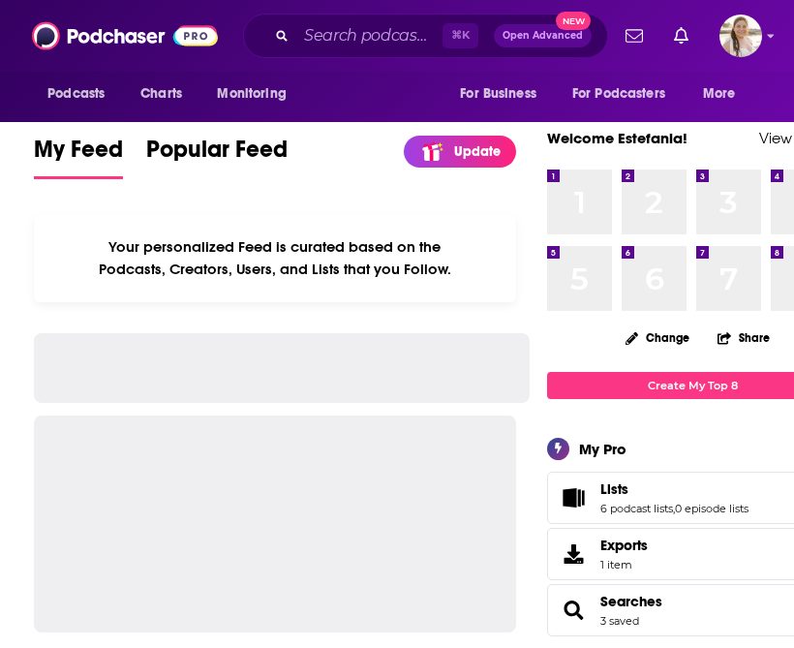  What do you see at coordinates (369, 36) in the screenshot?
I see `input: Search podcasts, credits, & more...` at bounding box center [369, 36].